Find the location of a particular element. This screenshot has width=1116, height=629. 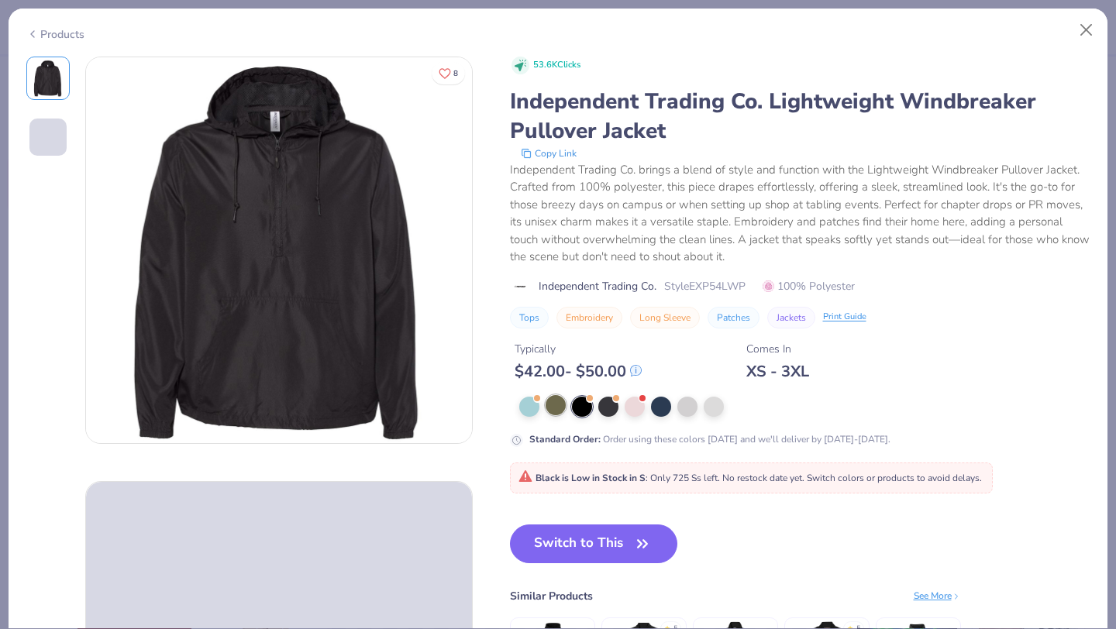

button: Patches is located at coordinates (733, 318).